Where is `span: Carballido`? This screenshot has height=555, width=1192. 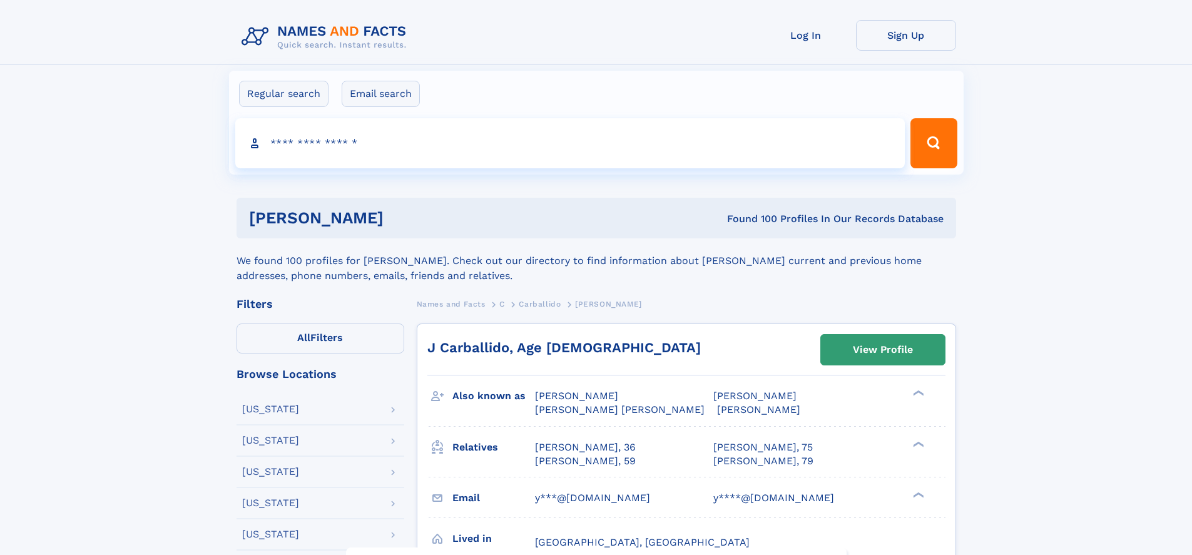
span: Carballido is located at coordinates (540, 304).